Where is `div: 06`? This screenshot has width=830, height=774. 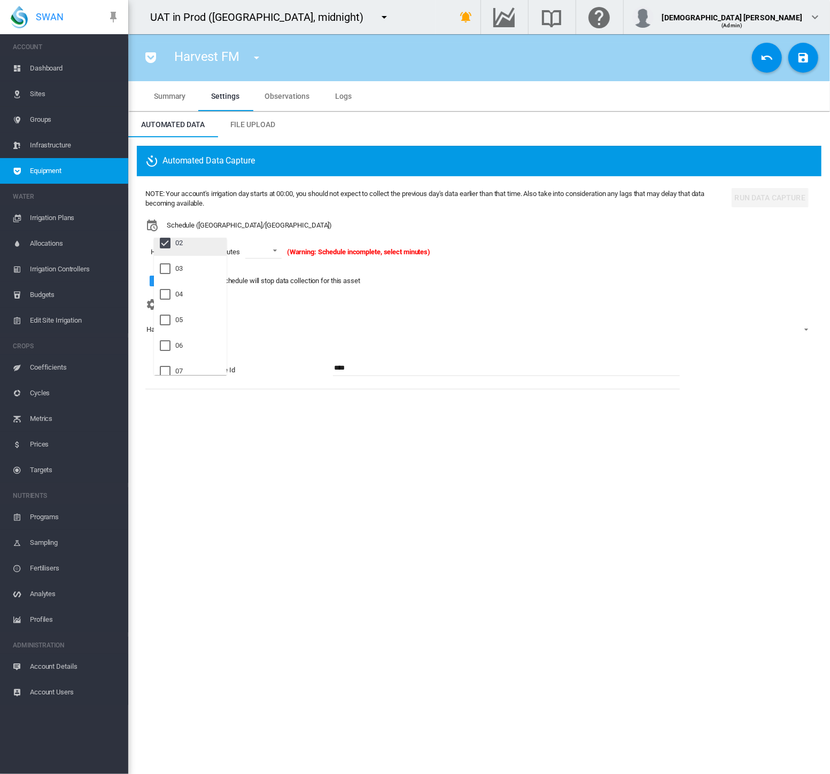 div: 06 is located at coordinates (179, 346).